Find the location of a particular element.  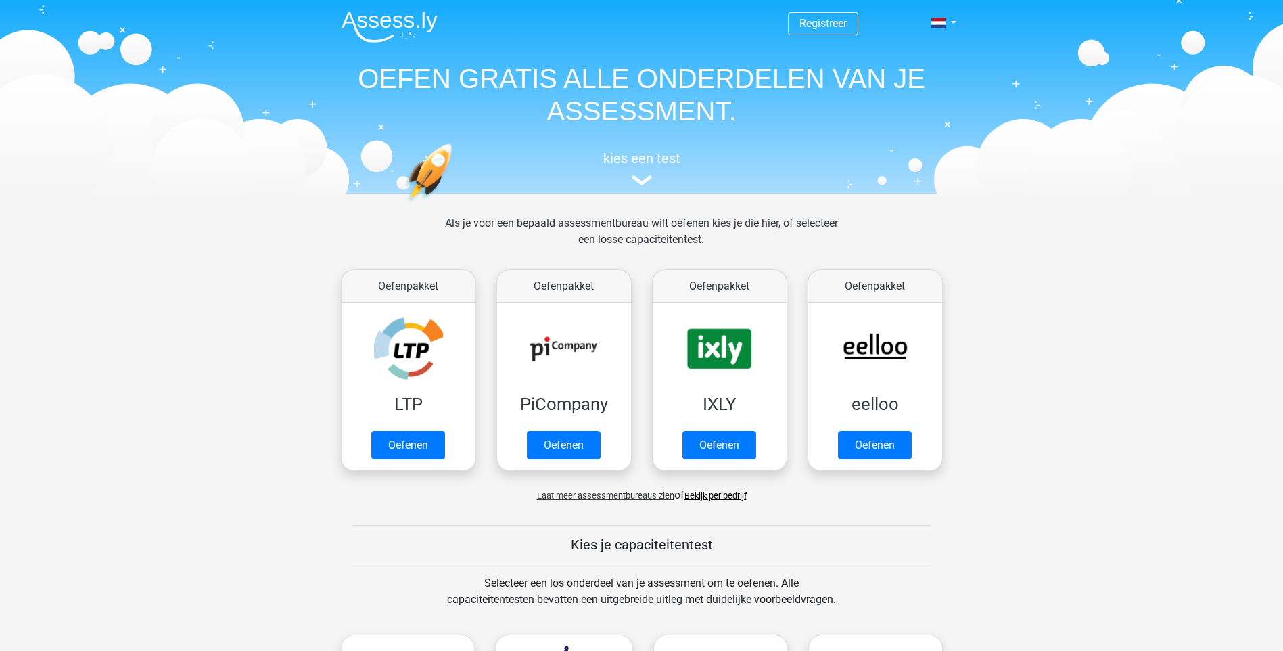

a: Bekijk per bedrijf is located at coordinates (716, 495).